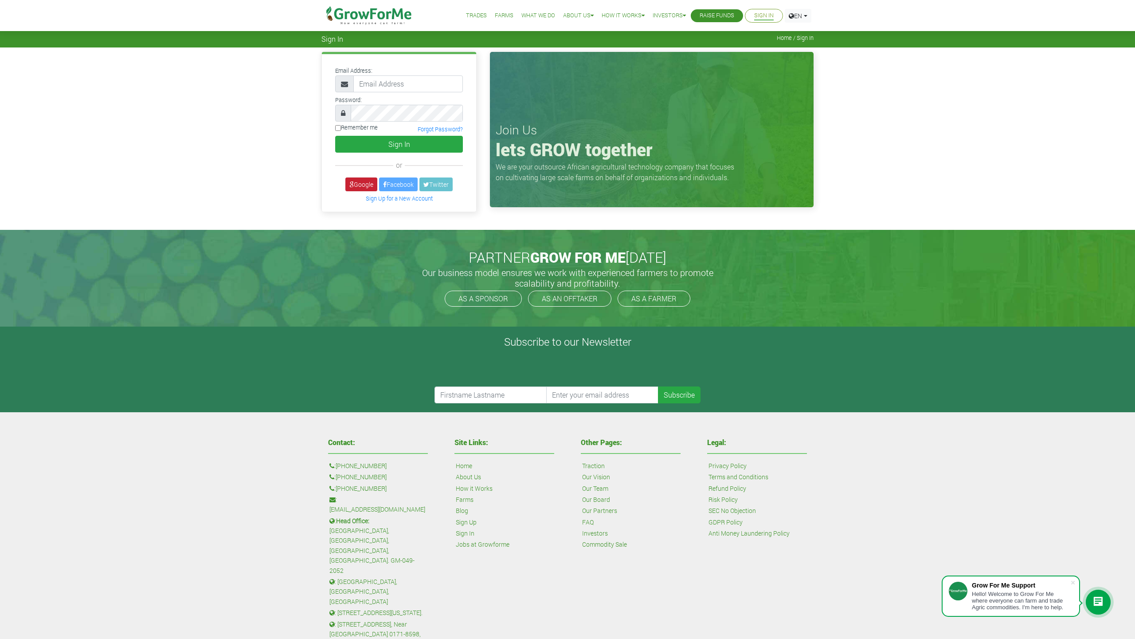 This screenshot has height=639, width=1135. I want to click on b: Head Office:, so click(353, 520).